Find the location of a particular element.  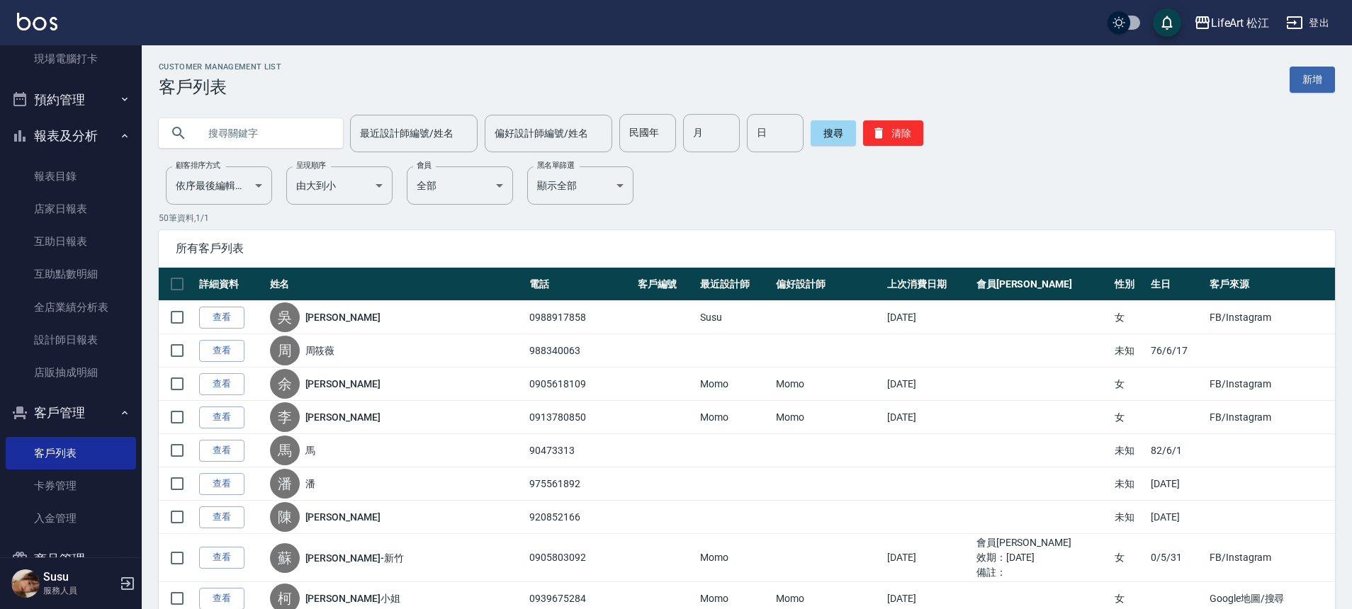

div: 余 is located at coordinates (285, 384).